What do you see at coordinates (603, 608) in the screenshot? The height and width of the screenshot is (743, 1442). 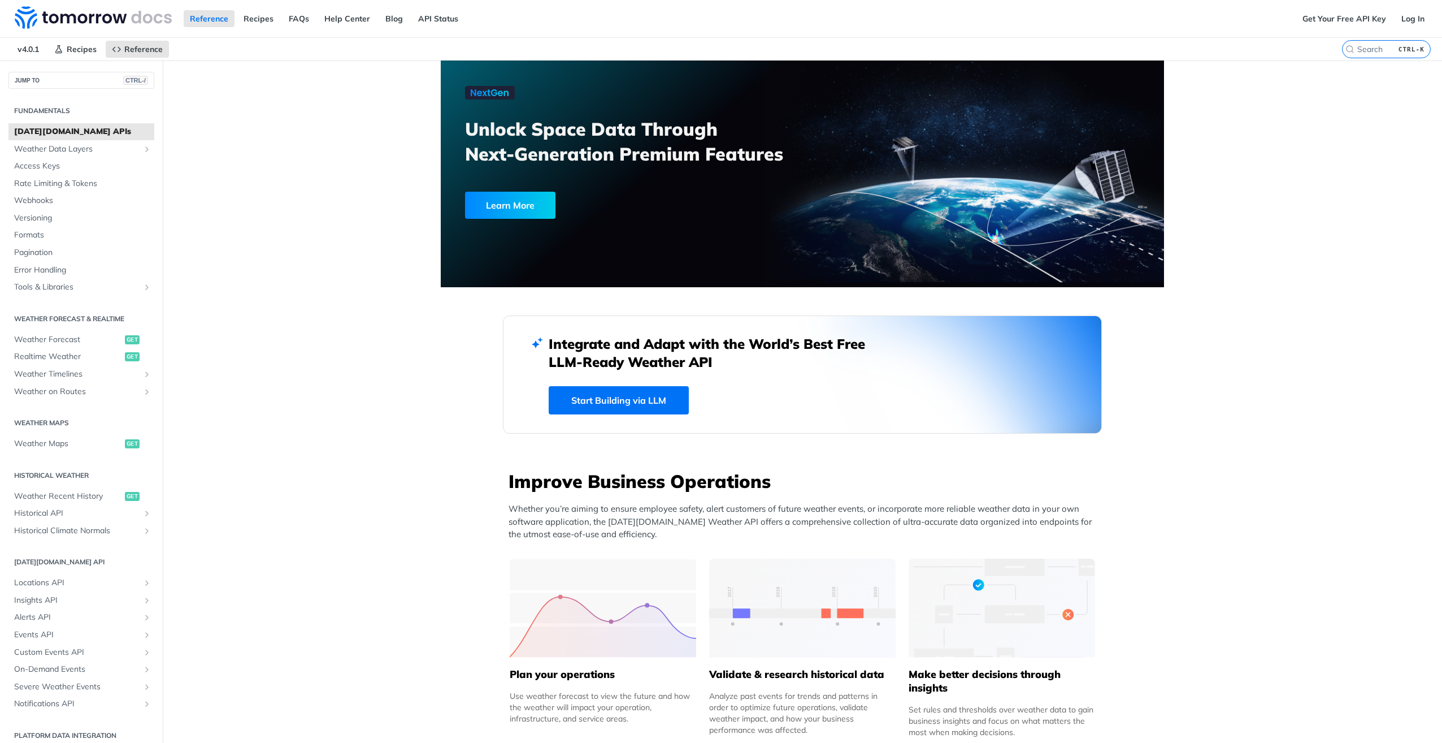 I see `img: 39565e8-group-4962x.svg` at bounding box center [603, 608].